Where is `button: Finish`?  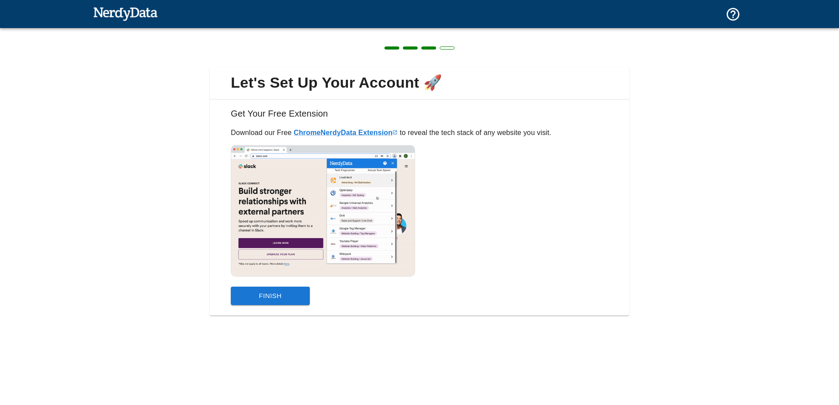 button: Finish is located at coordinates (270, 296).